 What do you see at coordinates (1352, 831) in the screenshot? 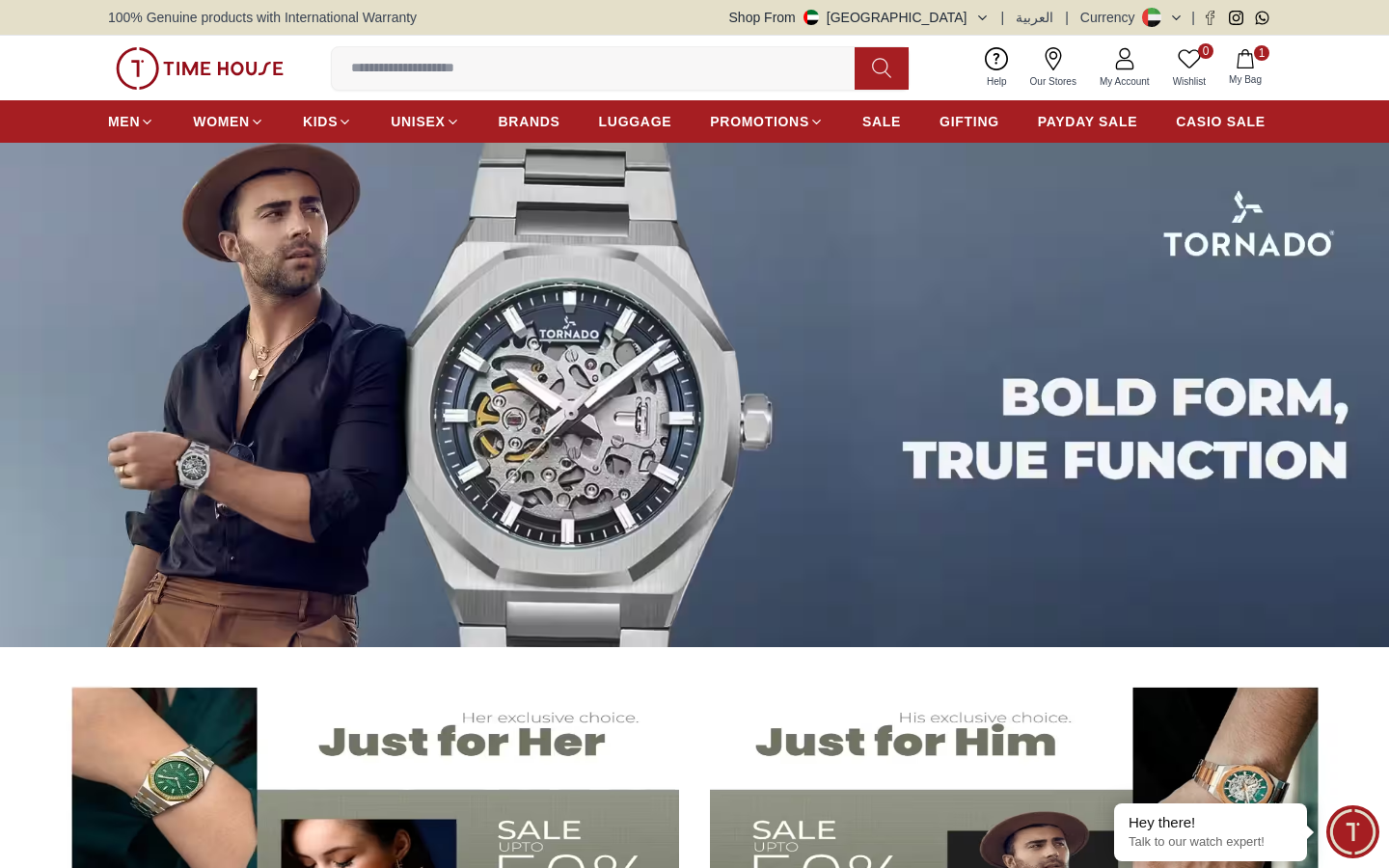
I see `div: Chat Widget` at bounding box center [1352, 831].